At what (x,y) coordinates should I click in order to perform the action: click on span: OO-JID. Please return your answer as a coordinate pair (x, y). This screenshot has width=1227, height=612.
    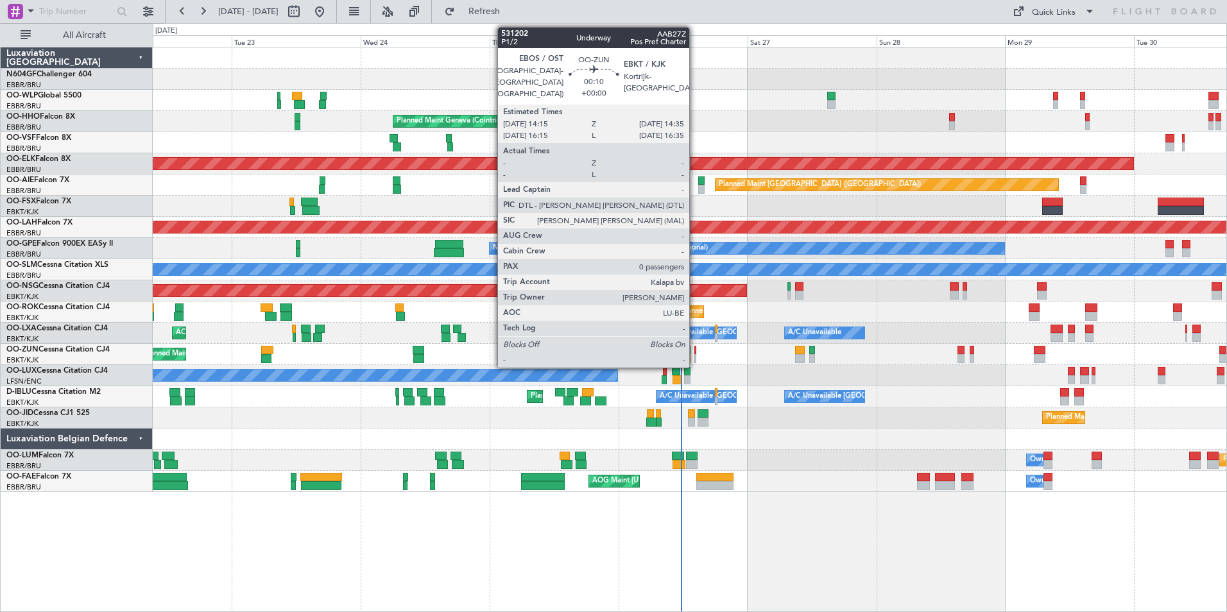
    Looking at the image, I should click on (20, 413).